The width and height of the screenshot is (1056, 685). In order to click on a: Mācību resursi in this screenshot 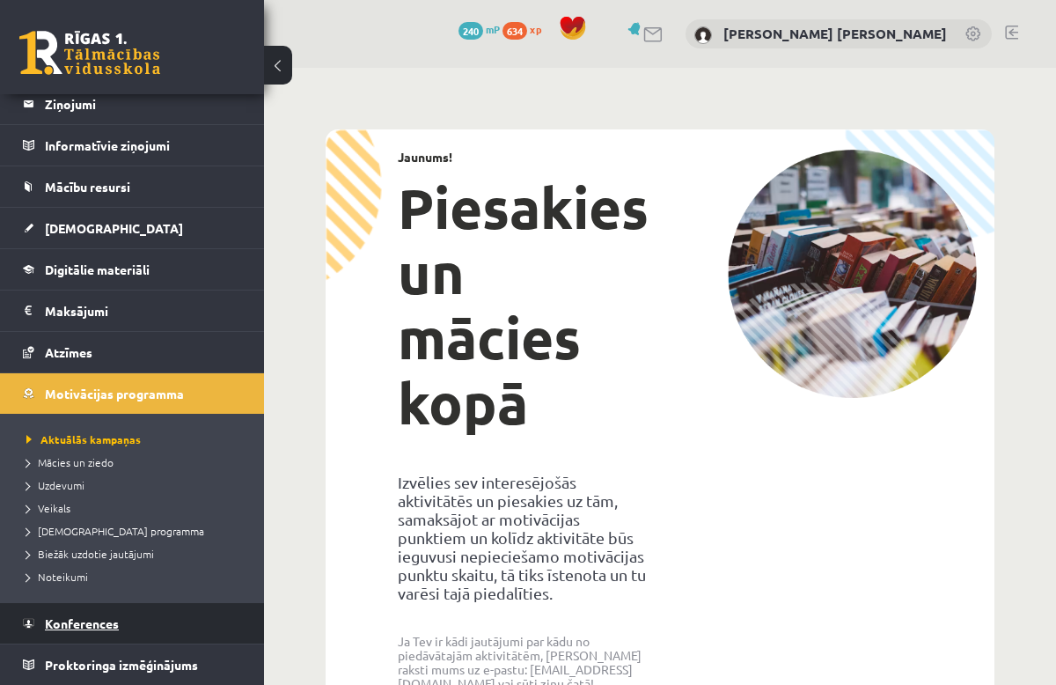, I will do `click(132, 187)`.